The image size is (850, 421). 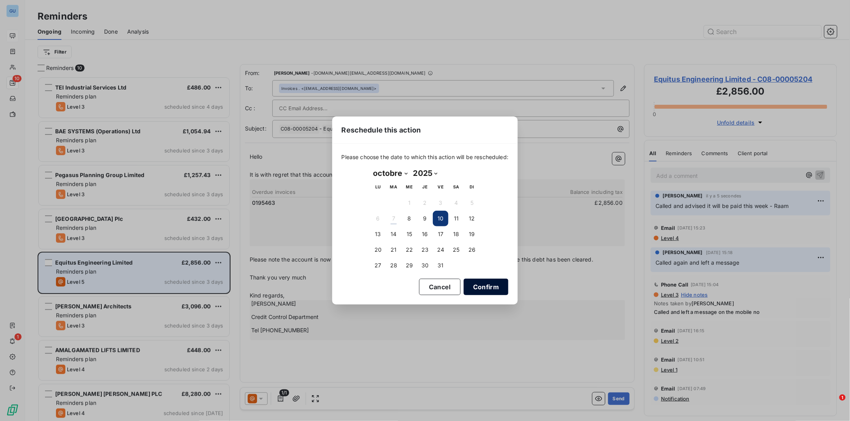 I want to click on button: 6, so click(x=378, y=219).